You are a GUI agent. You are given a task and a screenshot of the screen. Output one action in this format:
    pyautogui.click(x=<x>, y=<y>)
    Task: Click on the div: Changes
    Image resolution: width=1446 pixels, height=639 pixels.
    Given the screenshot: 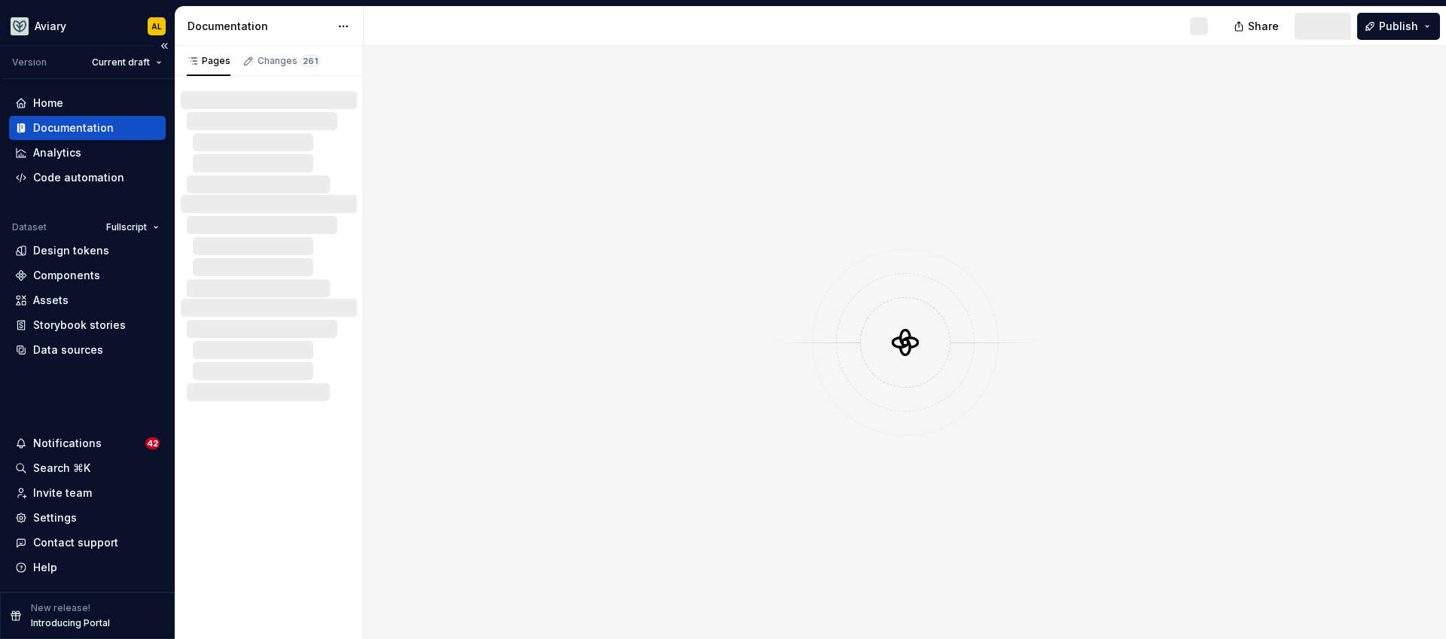 What is the action you would take?
    pyautogui.click(x=288, y=61)
    